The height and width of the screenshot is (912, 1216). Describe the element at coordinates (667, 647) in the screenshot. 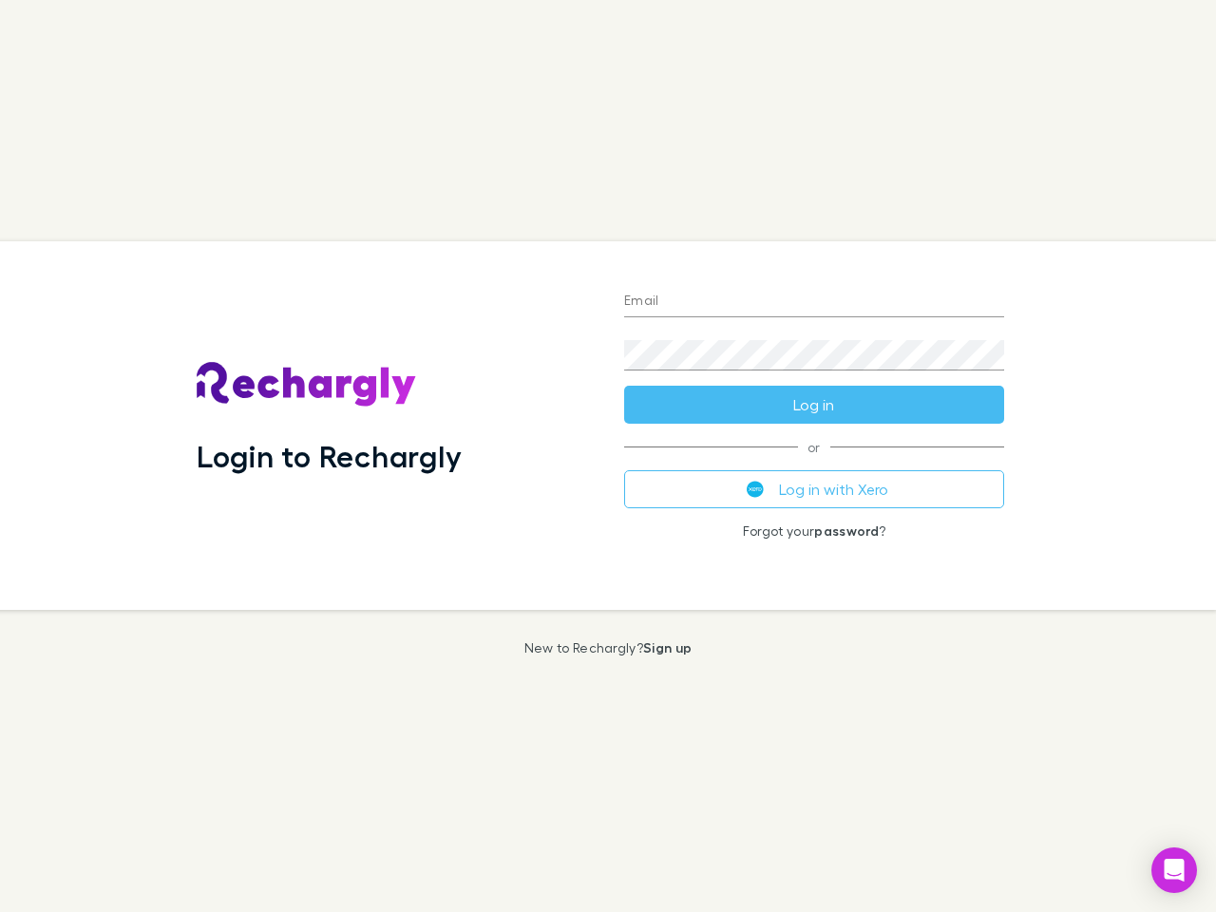

I see `a: Sign up` at that location.